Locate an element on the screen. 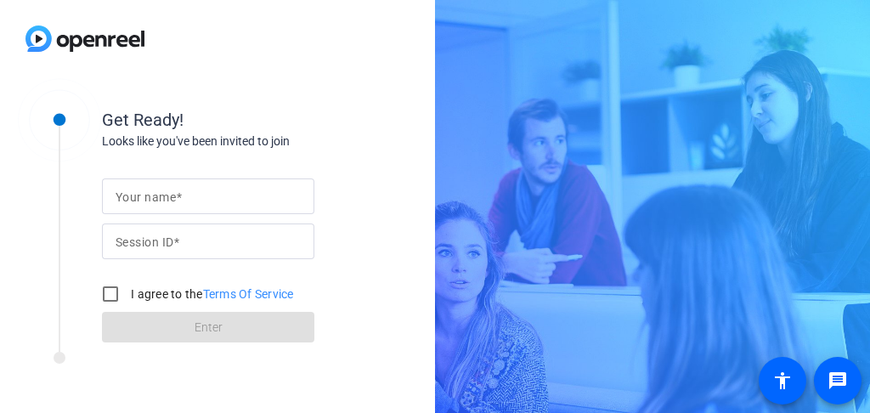  mat-label: Session ID is located at coordinates (144, 242).